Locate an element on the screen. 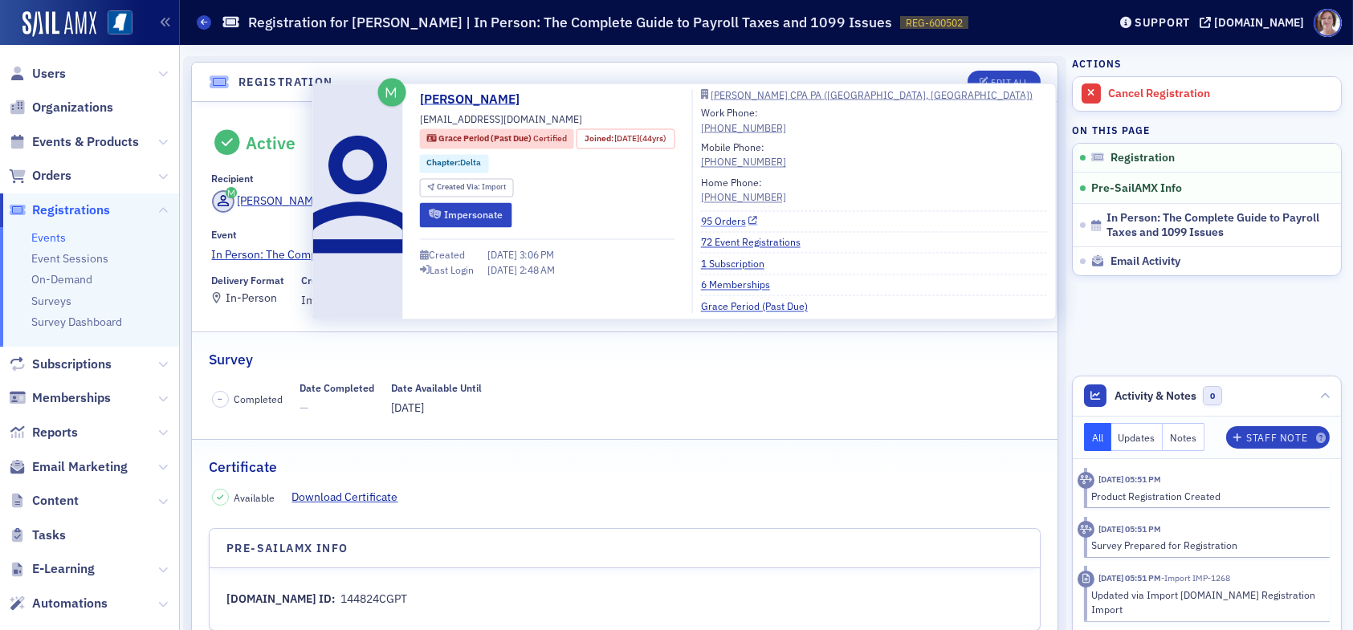 The image size is (1353, 630). div: Imported Activity is located at coordinates (1086, 579).